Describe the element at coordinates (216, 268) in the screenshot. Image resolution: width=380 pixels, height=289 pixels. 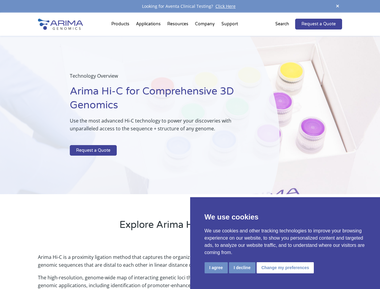
I see `button: I agree` at that location.